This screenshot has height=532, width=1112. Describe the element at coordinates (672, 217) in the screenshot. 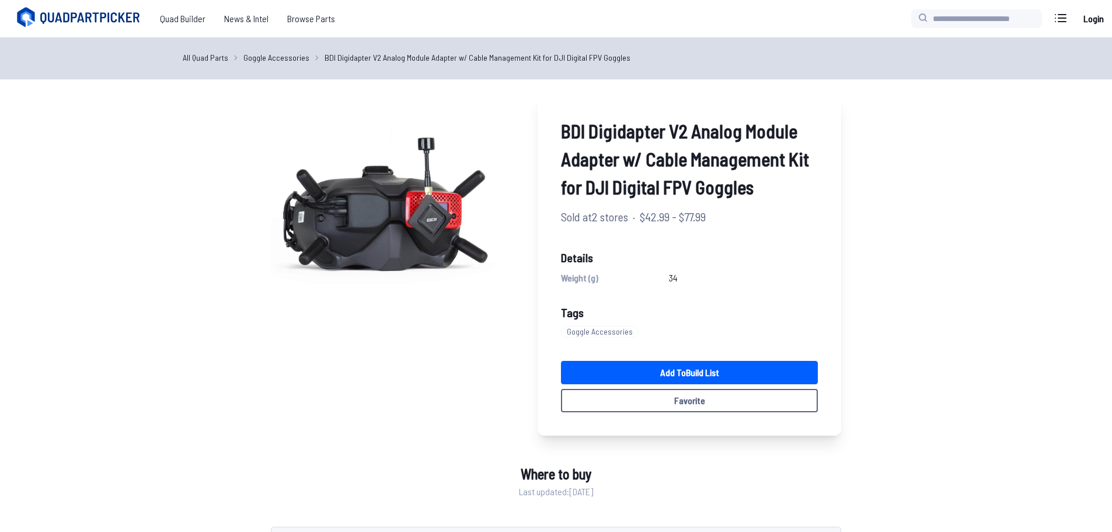

I see `span: $42.99 - $77.99` at that location.